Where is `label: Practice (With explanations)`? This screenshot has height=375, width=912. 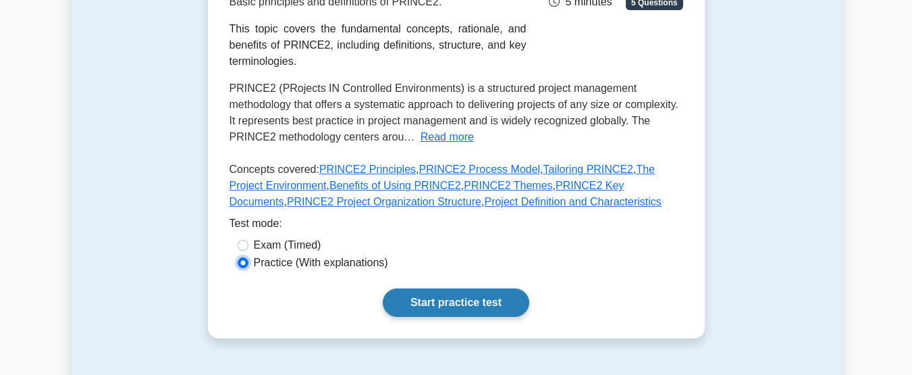
label: Practice (With explanations) is located at coordinates (321, 263).